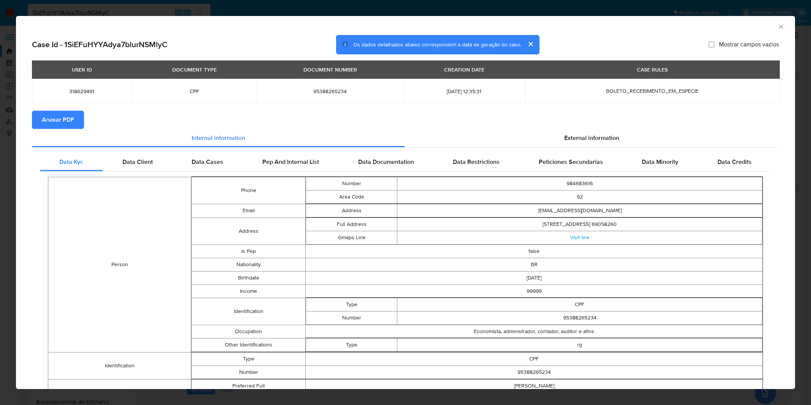  Describe the element at coordinates (58, 120) in the screenshot. I see `span: Anexar PDF` at that location.